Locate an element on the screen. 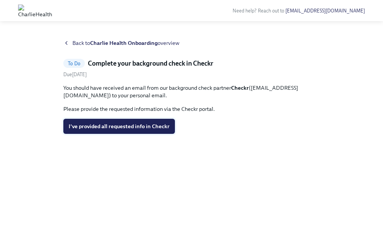  span: Need help? Reach out to is located at coordinates (299, 11).